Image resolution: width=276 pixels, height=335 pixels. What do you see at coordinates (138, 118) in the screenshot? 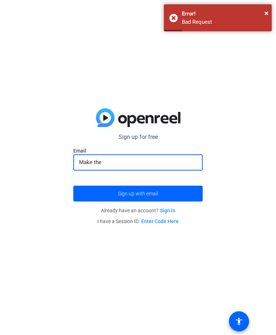
I see `img: blue-gradient.svg` at bounding box center [138, 118].